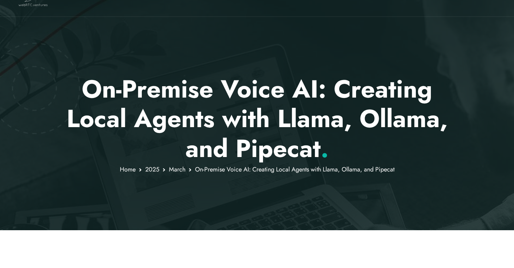 This screenshot has width=514, height=268. I want to click on span: March, so click(177, 169).